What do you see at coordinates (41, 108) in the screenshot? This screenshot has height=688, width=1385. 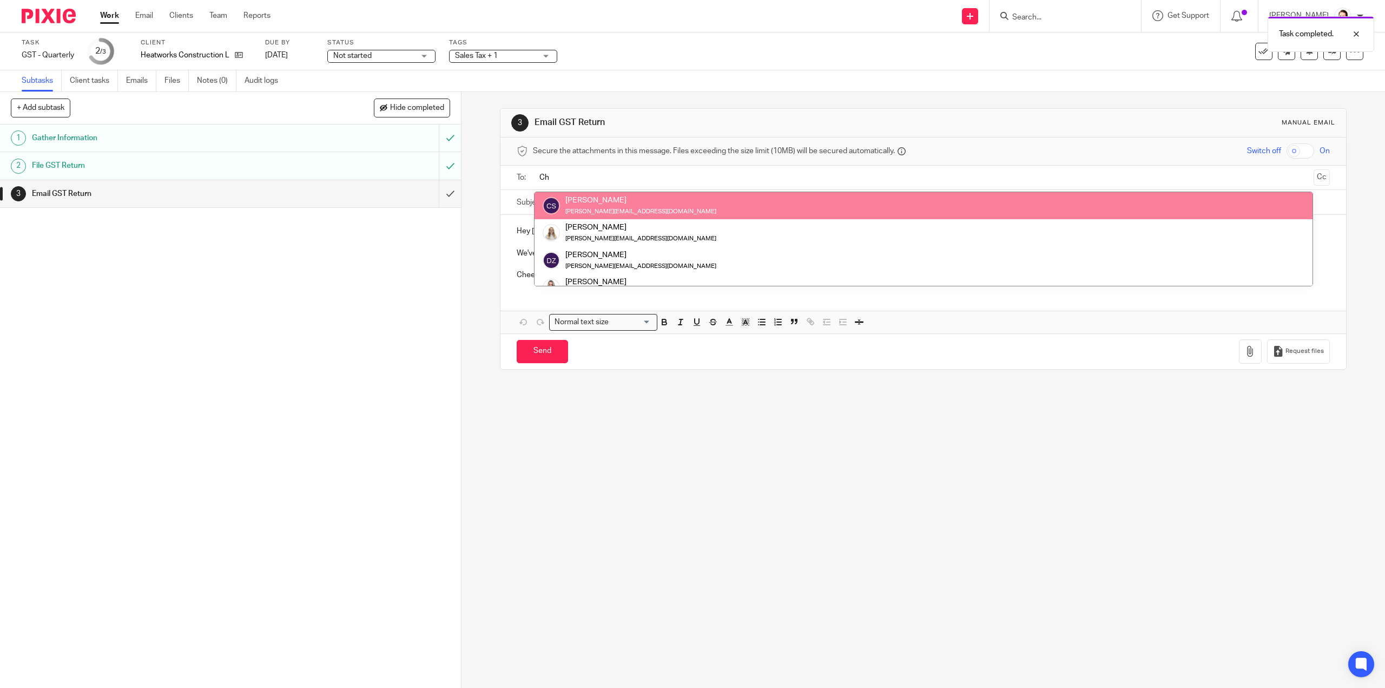 I see `button: + Add subtask` at bounding box center [41, 108].